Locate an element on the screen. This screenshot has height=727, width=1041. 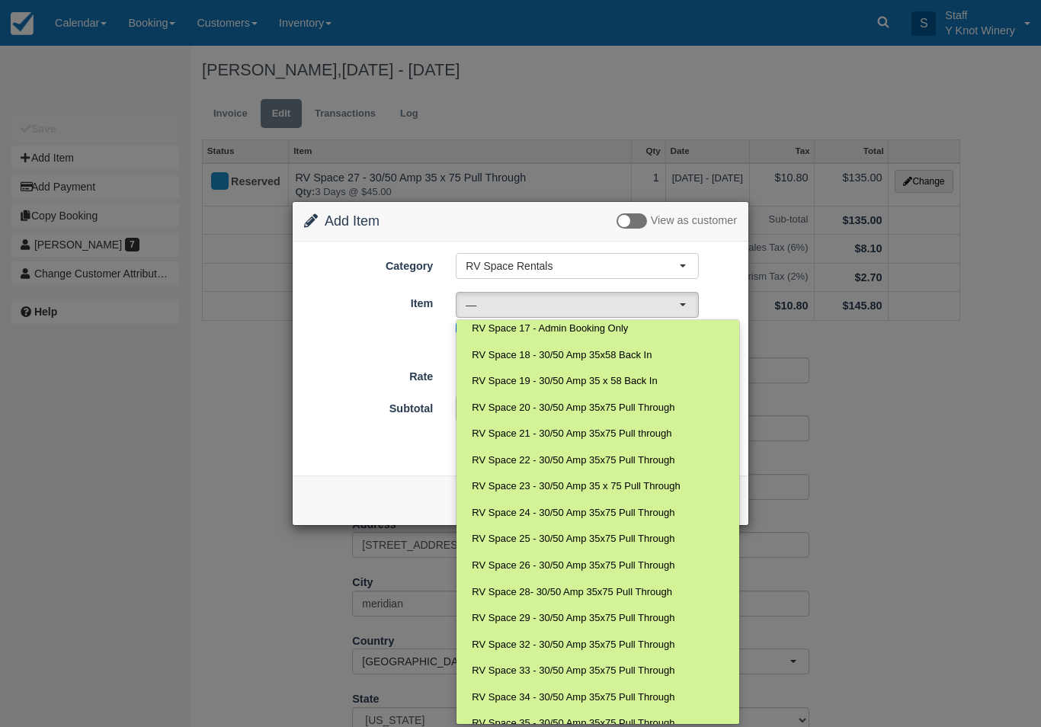
span: RV Space 32 - 30/50 Amp 35x75 Pull Through is located at coordinates (573, 645).